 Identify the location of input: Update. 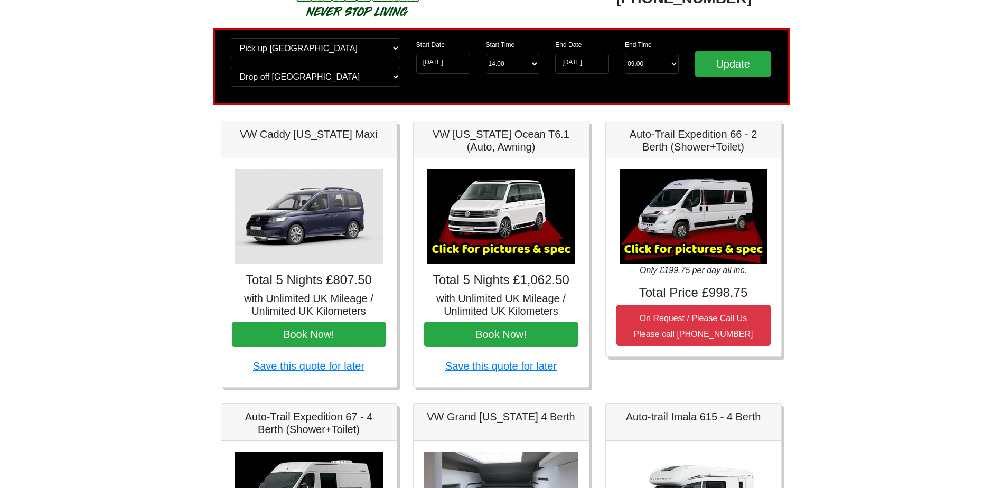
(733, 64).